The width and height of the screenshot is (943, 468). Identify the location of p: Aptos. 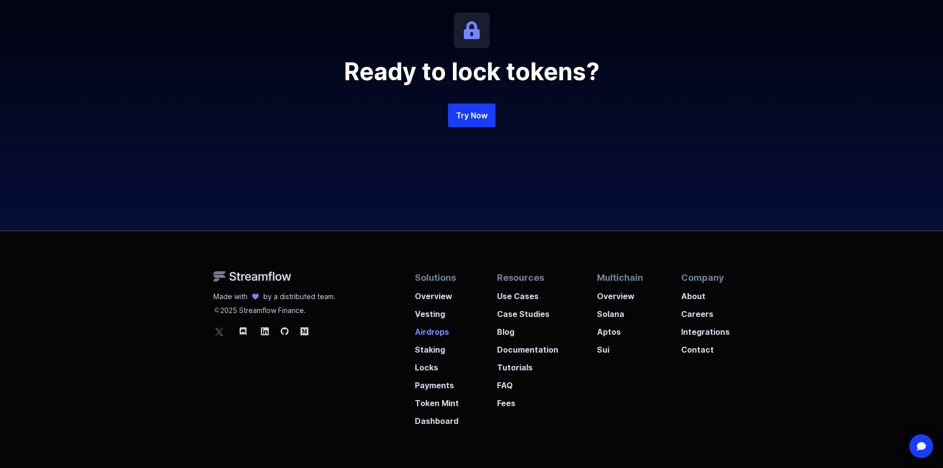
(620, 329).